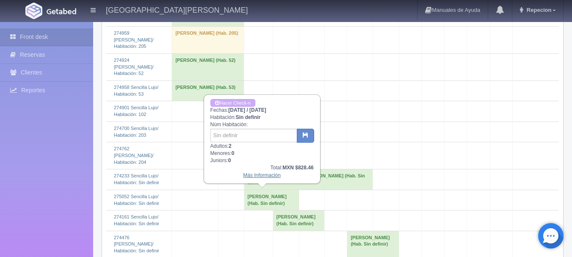 This screenshot has height=257, width=572. Describe the element at coordinates (262, 175) in the screenshot. I see `a: Más Información` at that location.